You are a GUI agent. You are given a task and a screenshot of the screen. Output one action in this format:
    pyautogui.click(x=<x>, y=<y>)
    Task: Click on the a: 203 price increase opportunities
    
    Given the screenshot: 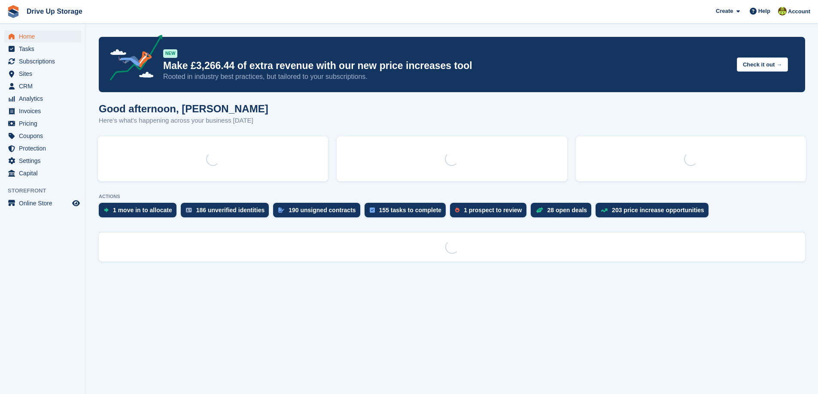 What is the action you would take?
    pyautogui.click(x=654, y=212)
    